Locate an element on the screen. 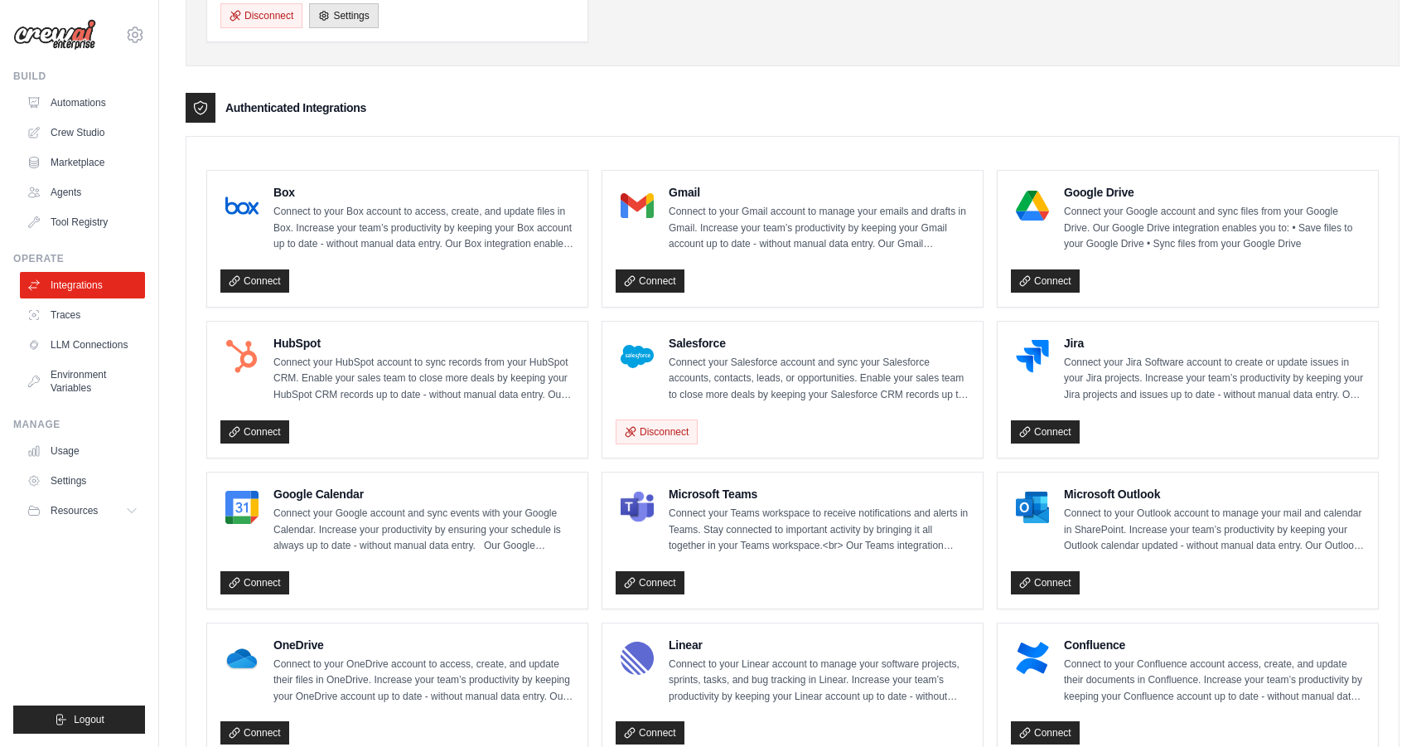 The image size is (1426, 747). p: Connect your Jira Software account to create or update issues in your Jira projects. Increase you... is located at coordinates (1214, 379).